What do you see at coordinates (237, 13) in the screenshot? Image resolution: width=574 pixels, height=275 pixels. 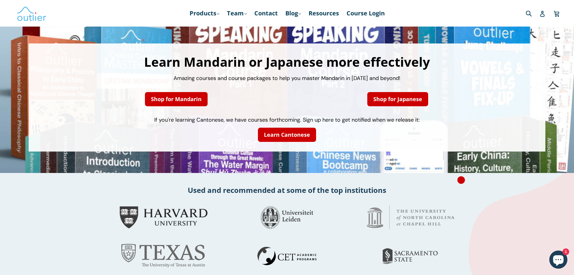 I see `a: Team` at bounding box center [237, 13].